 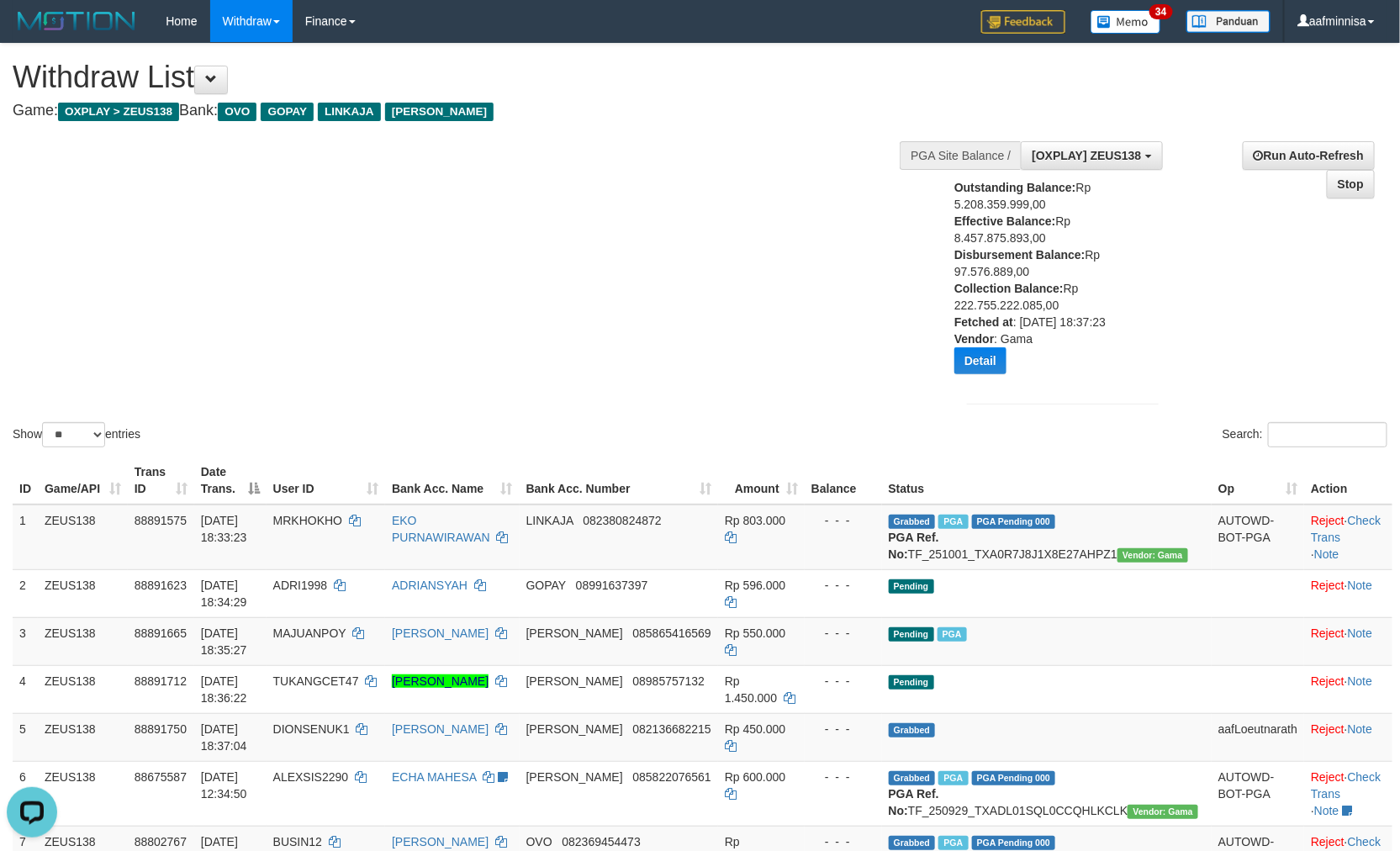 What do you see at coordinates (1305, 435) in the screenshot?
I see `label: Search:` at bounding box center [1305, 435].